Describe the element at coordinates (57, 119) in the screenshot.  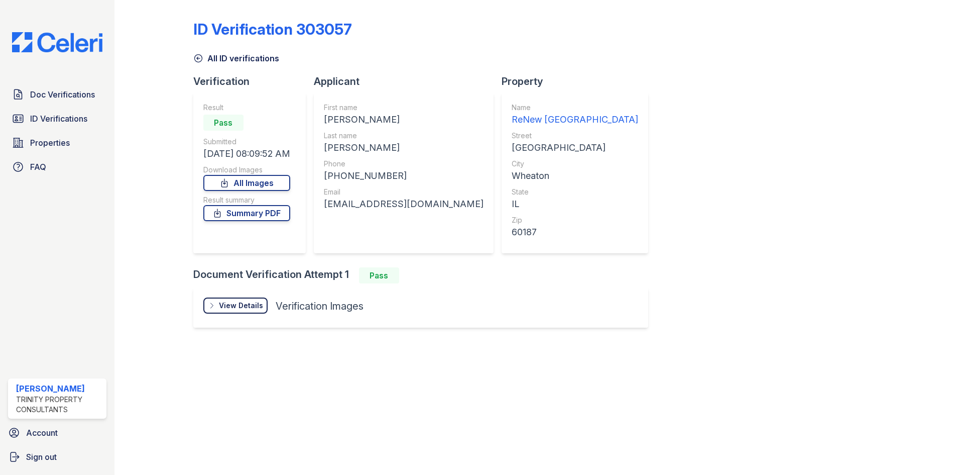
I see `a: ID Verifications` at that location.